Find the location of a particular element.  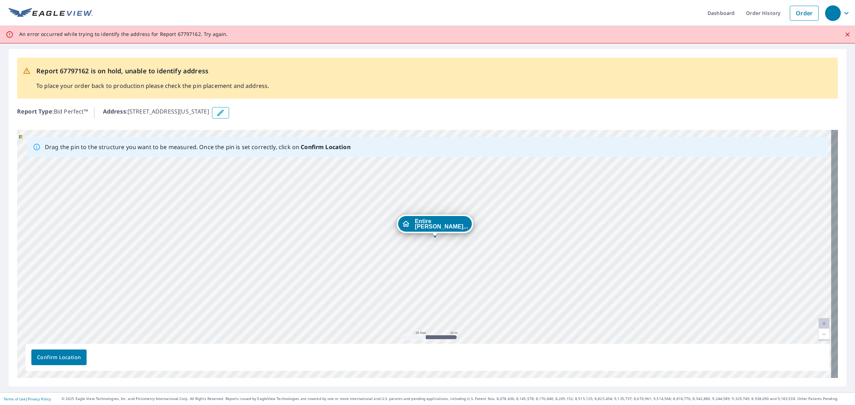

b: Confirm Location is located at coordinates (325, 147).